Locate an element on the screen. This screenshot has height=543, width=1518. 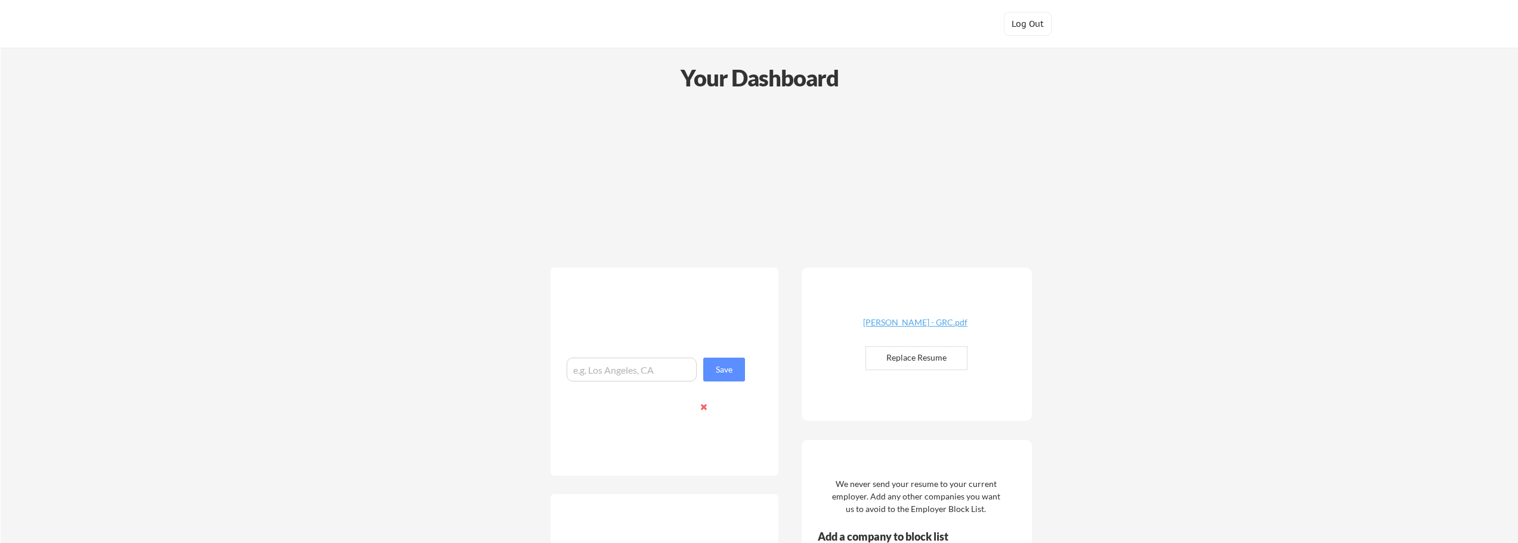
button: Save is located at coordinates (724, 370).